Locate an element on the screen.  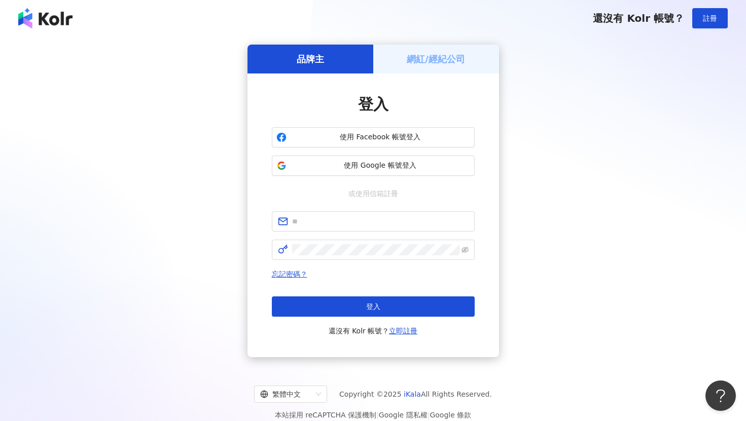
img: logo is located at coordinates (45, 18).